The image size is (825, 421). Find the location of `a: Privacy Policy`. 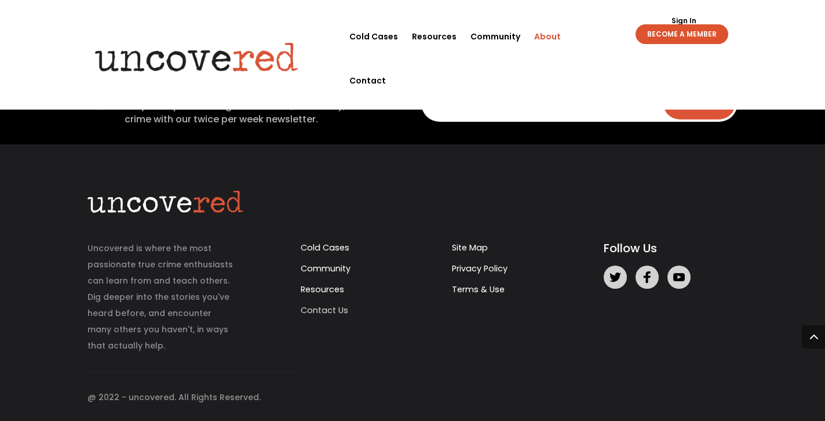

a: Privacy Policy is located at coordinates (480, 268).